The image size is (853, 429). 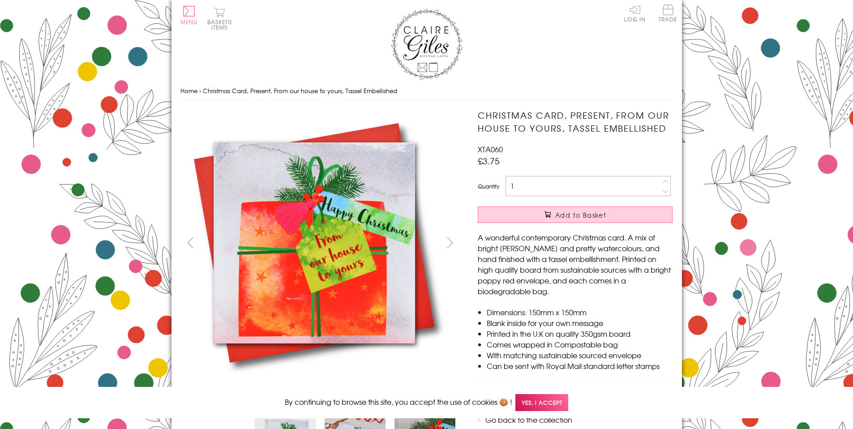 What do you see at coordinates (219, 18) in the screenshot?
I see `button: Basket0 items` at bounding box center [219, 18].